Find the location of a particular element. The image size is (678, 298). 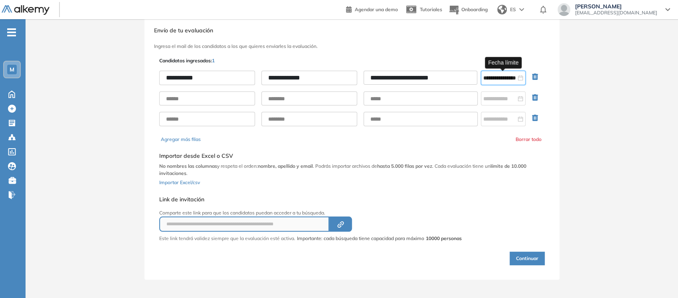

span: M is located at coordinates (12, 69).